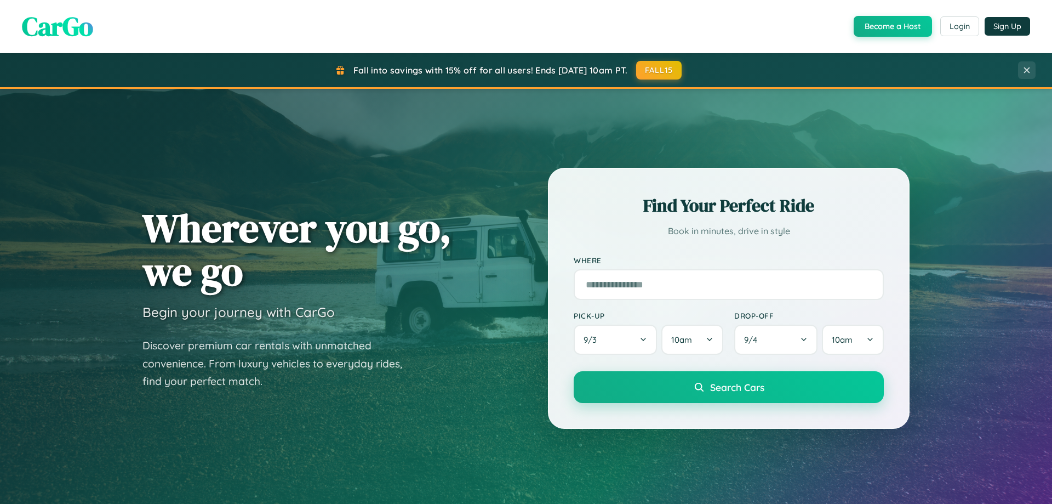  I want to click on button: Become a Host, so click(893, 26).